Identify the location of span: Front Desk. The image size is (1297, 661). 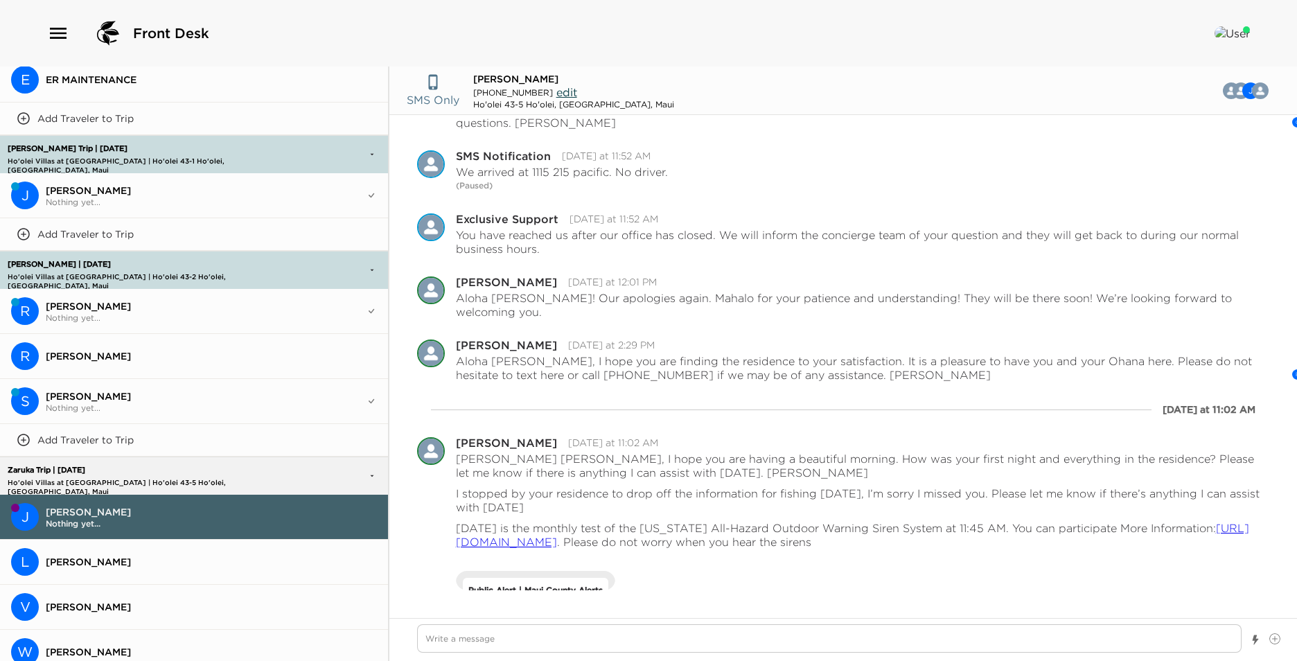
(171, 33).